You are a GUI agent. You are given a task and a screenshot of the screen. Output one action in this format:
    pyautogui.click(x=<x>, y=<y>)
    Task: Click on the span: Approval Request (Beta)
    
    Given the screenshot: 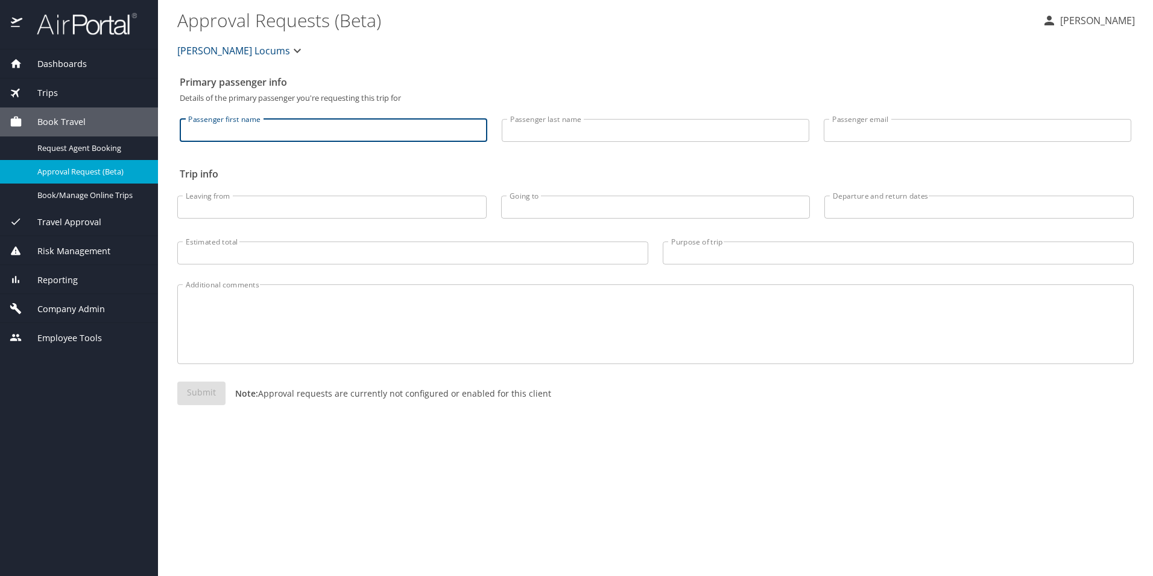 What is the action you would take?
    pyautogui.click(x=90, y=171)
    